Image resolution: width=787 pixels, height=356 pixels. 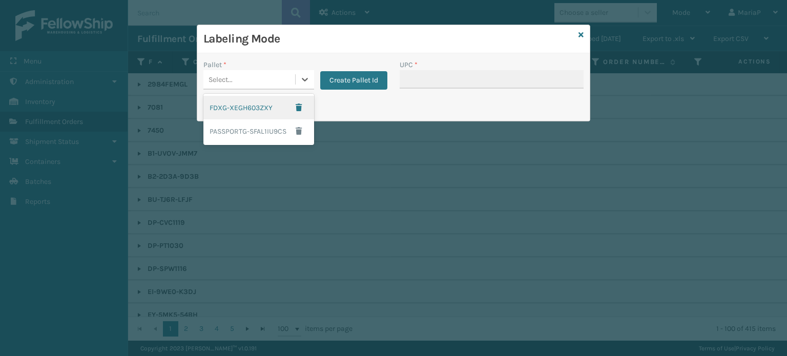 I want to click on label: UPC, so click(x=408, y=65).